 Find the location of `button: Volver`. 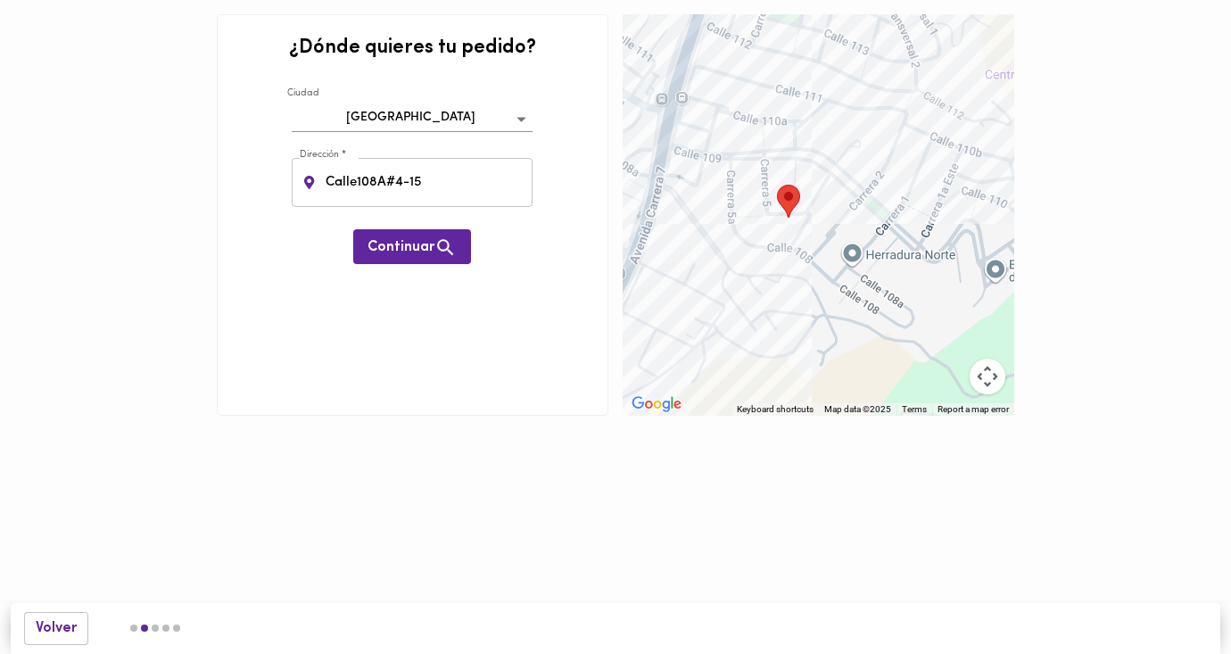

button: Volver is located at coordinates (56, 628).